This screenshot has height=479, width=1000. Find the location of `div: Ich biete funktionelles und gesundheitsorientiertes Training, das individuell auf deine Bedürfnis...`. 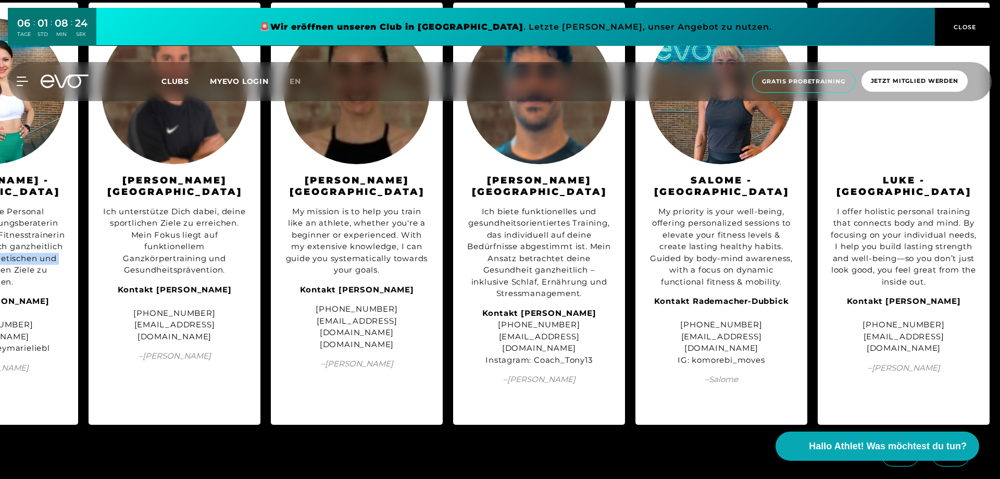

div: Ich biete funktionelles und gesundheitsorientiertes Training, das individuell auf deine Bedürfnis... is located at coordinates (539, 253).